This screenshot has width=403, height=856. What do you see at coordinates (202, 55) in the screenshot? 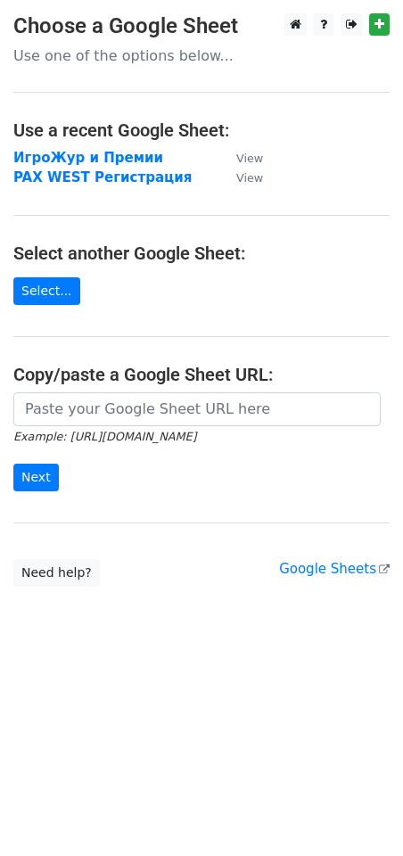
I see `p: Use one of the options below...` at bounding box center [202, 55].